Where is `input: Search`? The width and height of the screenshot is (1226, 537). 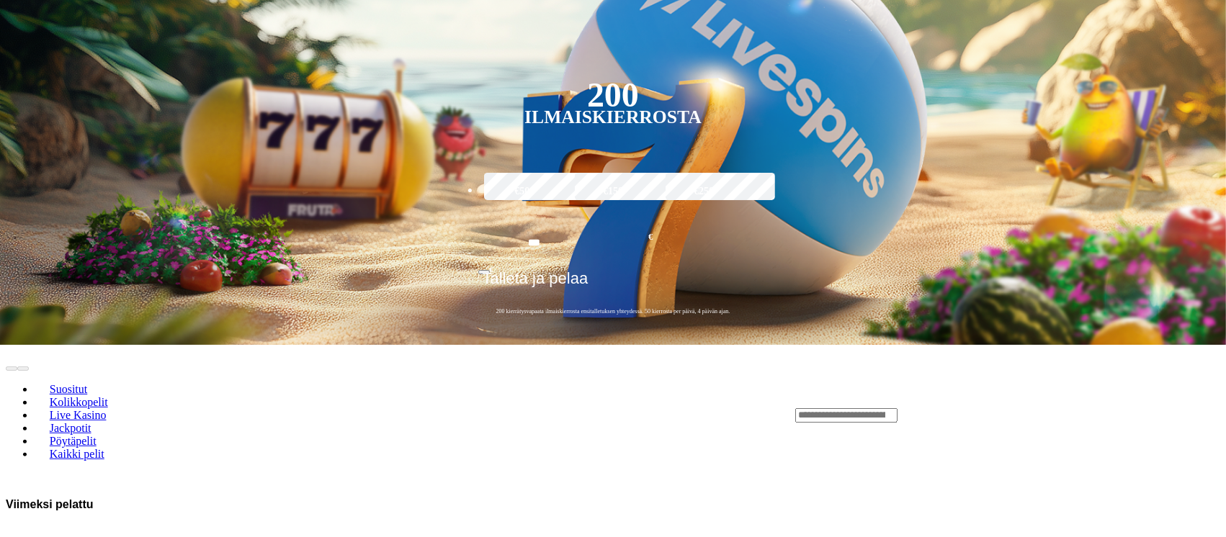 input: Search is located at coordinates (846, 416).